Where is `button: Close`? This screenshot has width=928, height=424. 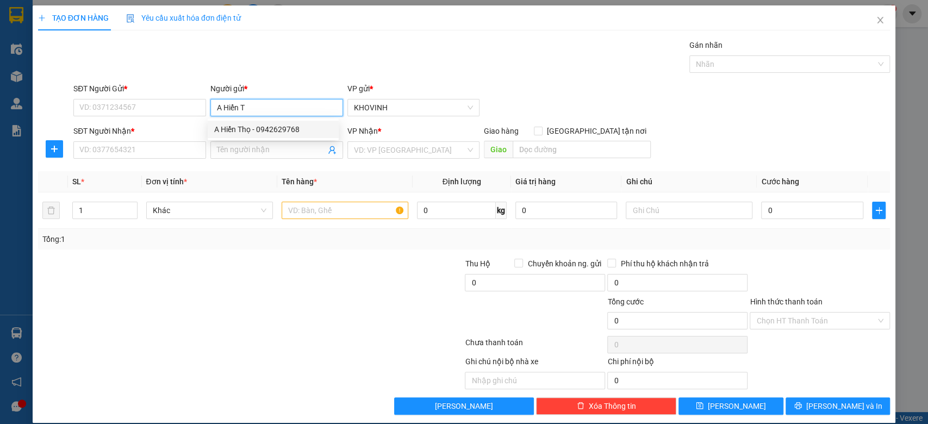
button: Close is located at coordinates (880, 21).